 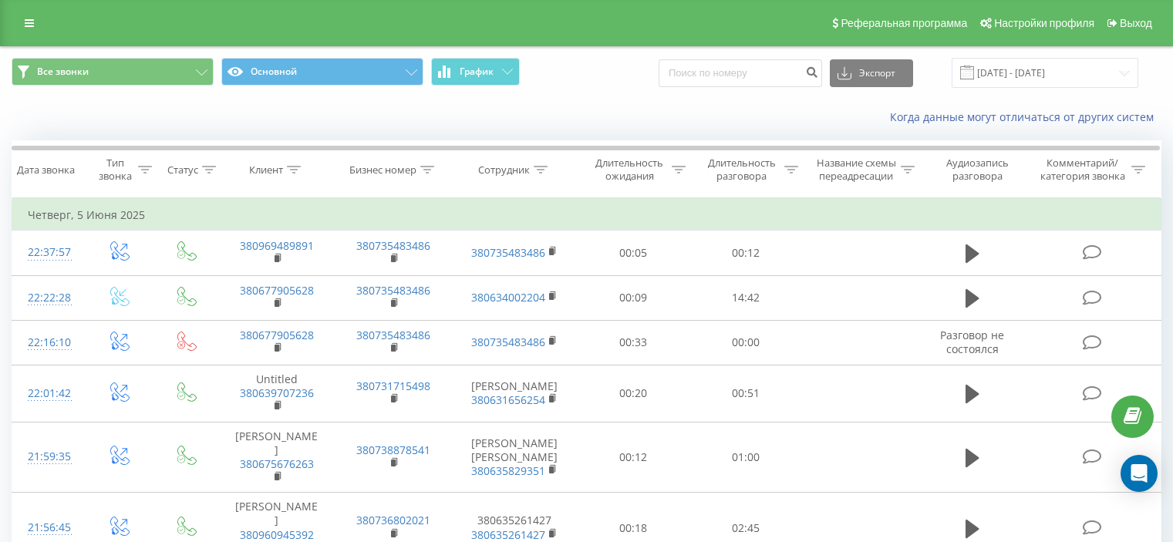 What do you see at coordinates (630, 170) in the screenshot?
I see `div: Длительность ожидания` at bounding box center [630, 170].